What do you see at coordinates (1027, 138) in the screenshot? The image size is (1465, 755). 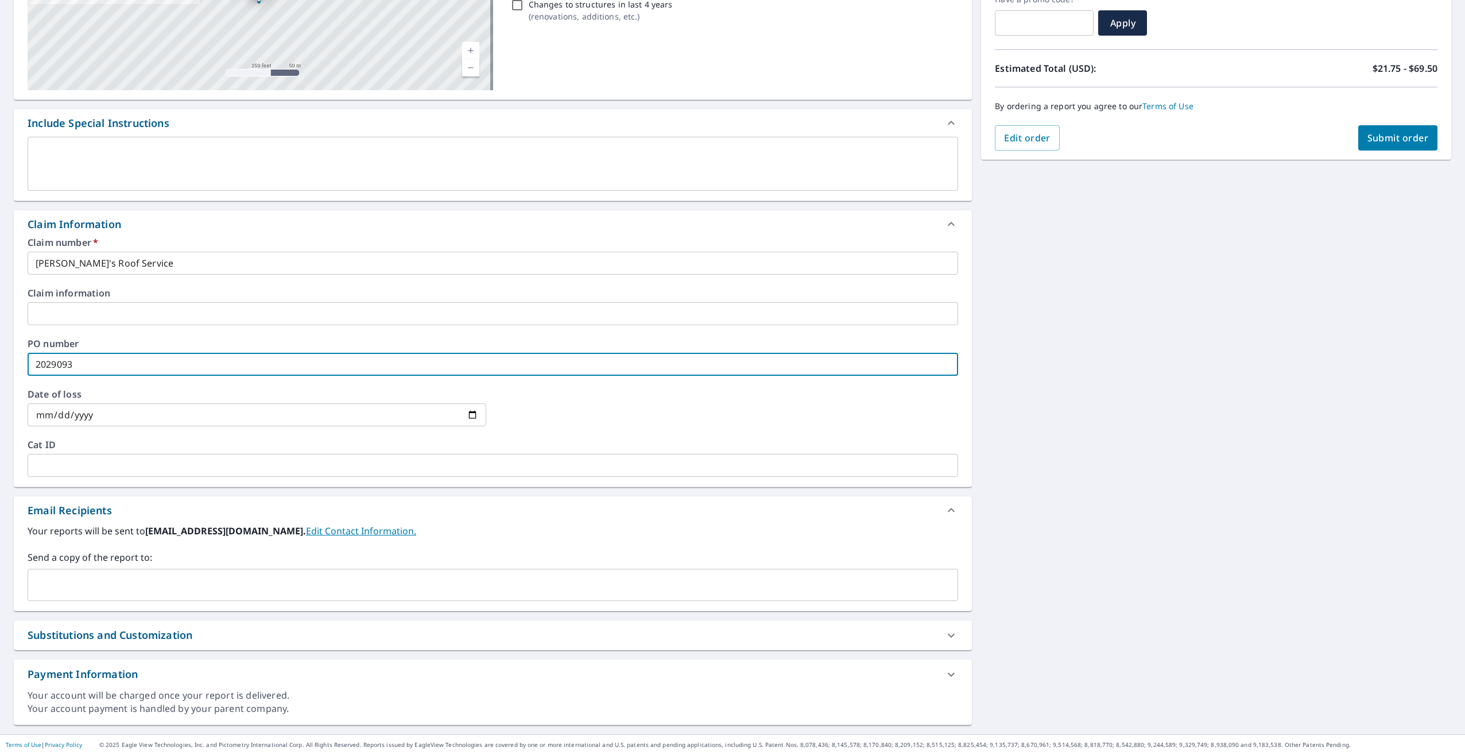 I see `button: Edit order` at bounding box center [1027, 138].